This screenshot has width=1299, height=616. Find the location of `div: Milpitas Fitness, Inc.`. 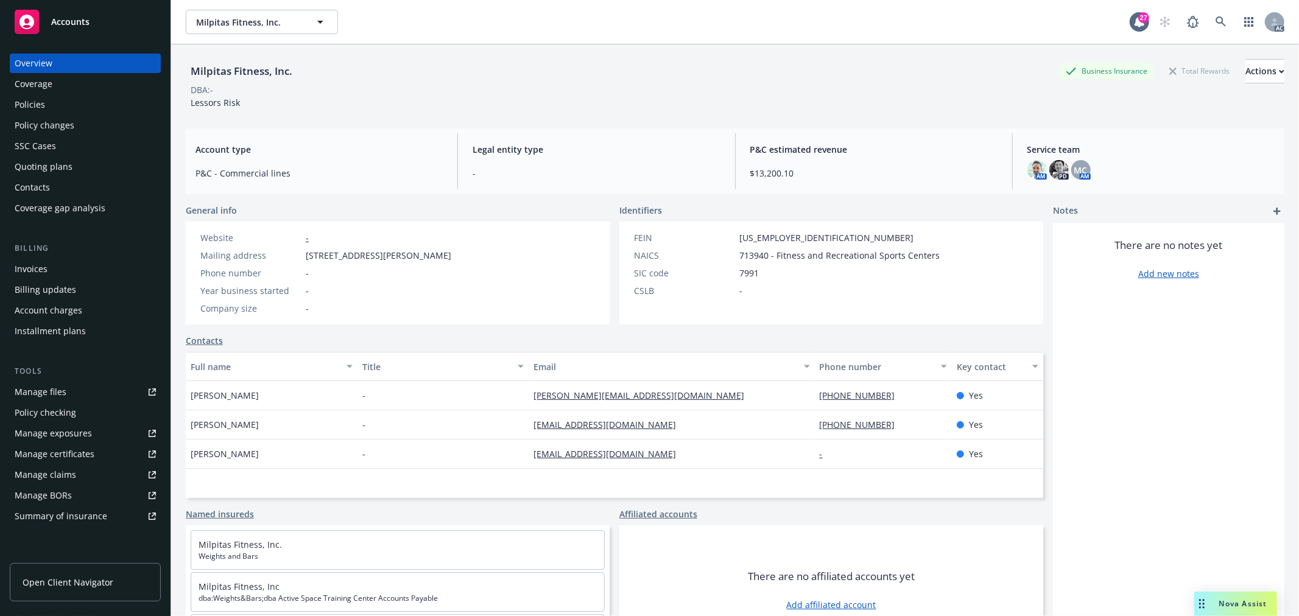

div: Milpitas Fitness, Inc. is located at coordinates (241, 71).